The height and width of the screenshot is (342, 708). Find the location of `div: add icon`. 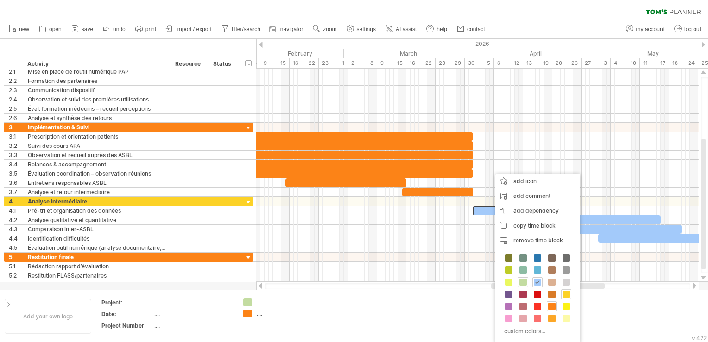

div: add icon is located at coordinates (538, 181).